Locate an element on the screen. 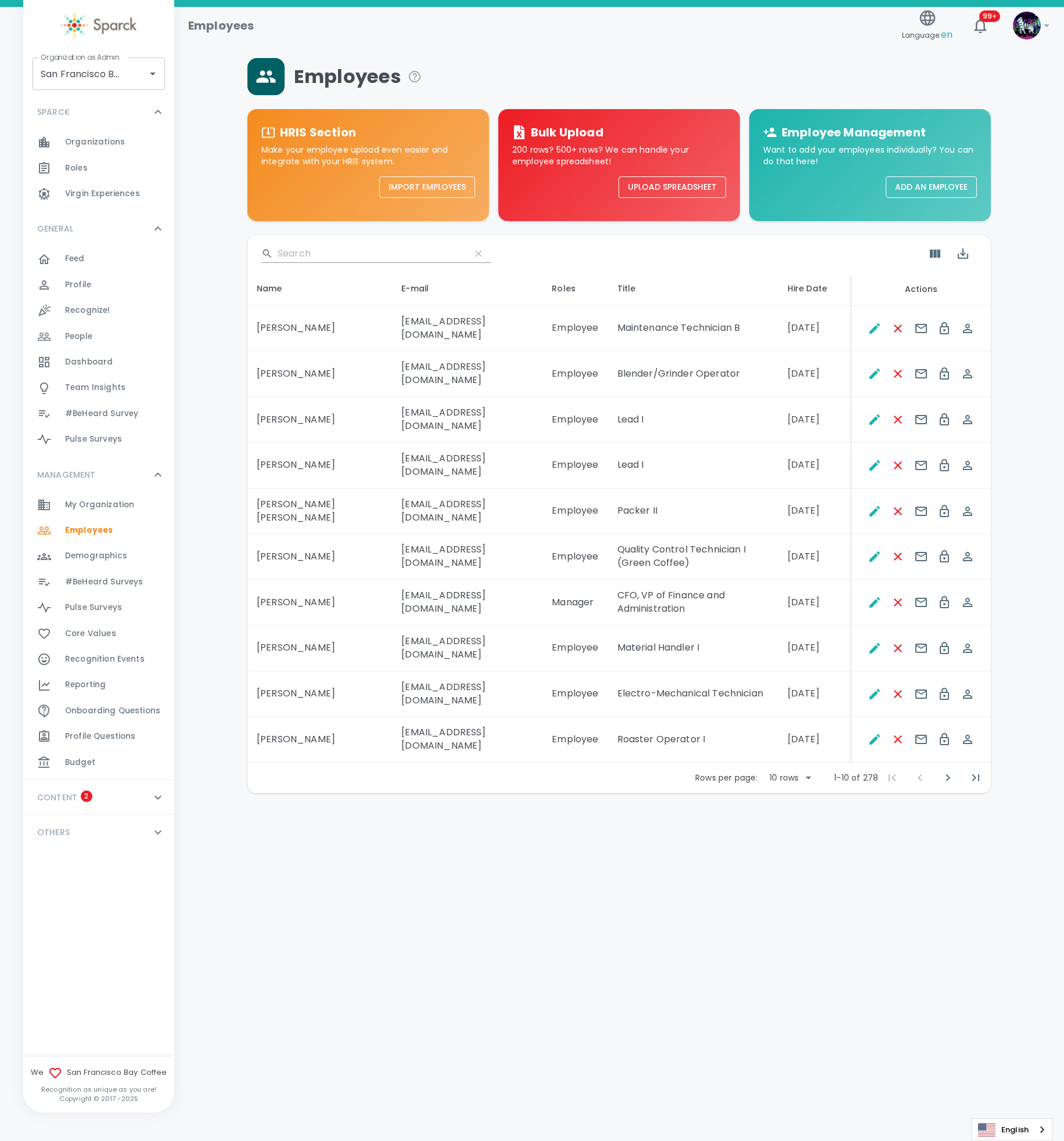 Image resolution: width=1064 pixels, height=1141 pixels. span: Dashboard is located at coordinates (89, 362).